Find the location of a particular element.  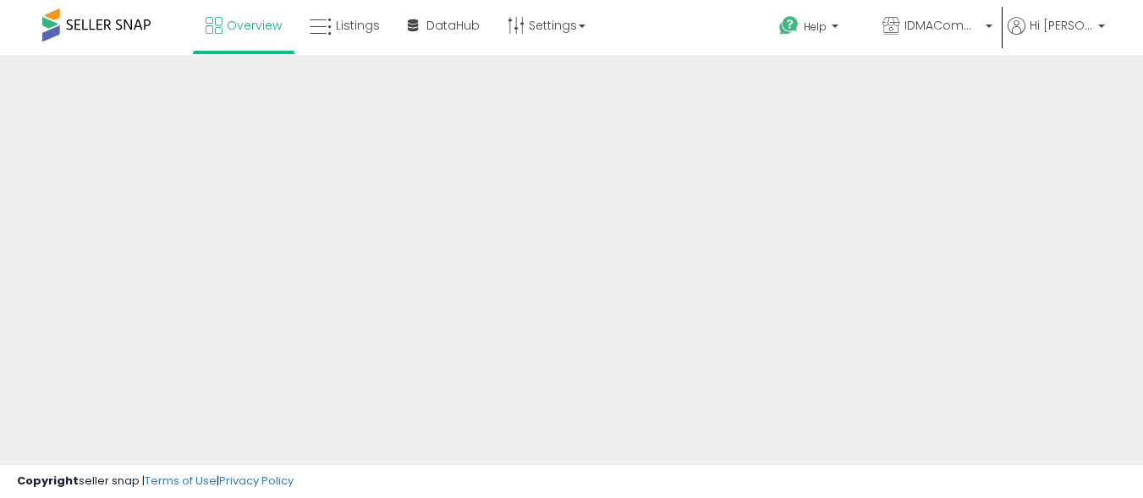

a: Help is located at coordinates (816, 29).